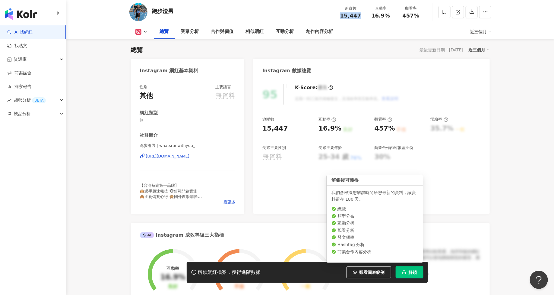  What do you see at coordinates (375, 244) in the screenshot?
I see `li: Hashtag 分析` at bounding box center [375, 244].